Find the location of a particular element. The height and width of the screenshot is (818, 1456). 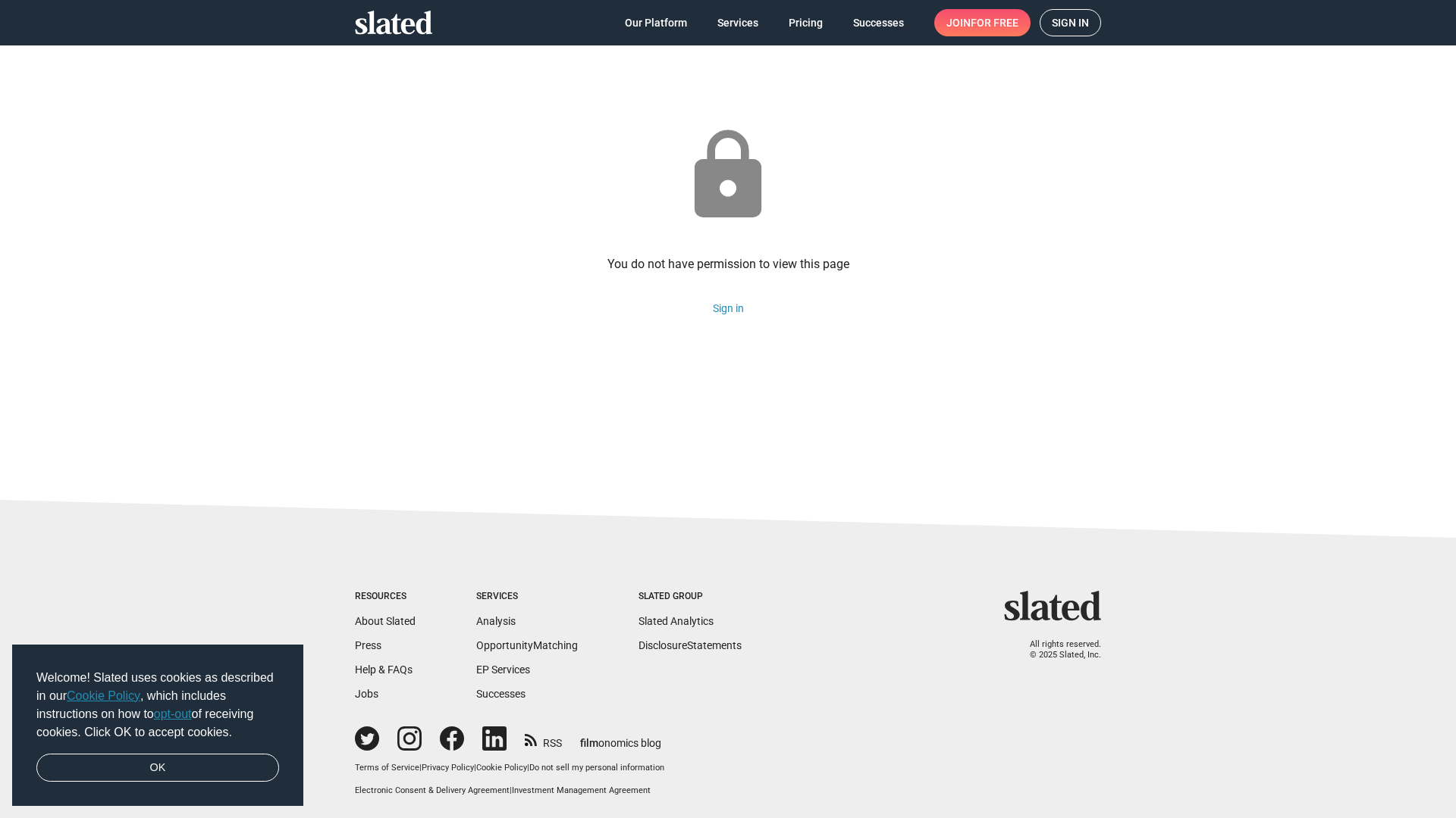

div: Resources is located at coordinates (385, 597).